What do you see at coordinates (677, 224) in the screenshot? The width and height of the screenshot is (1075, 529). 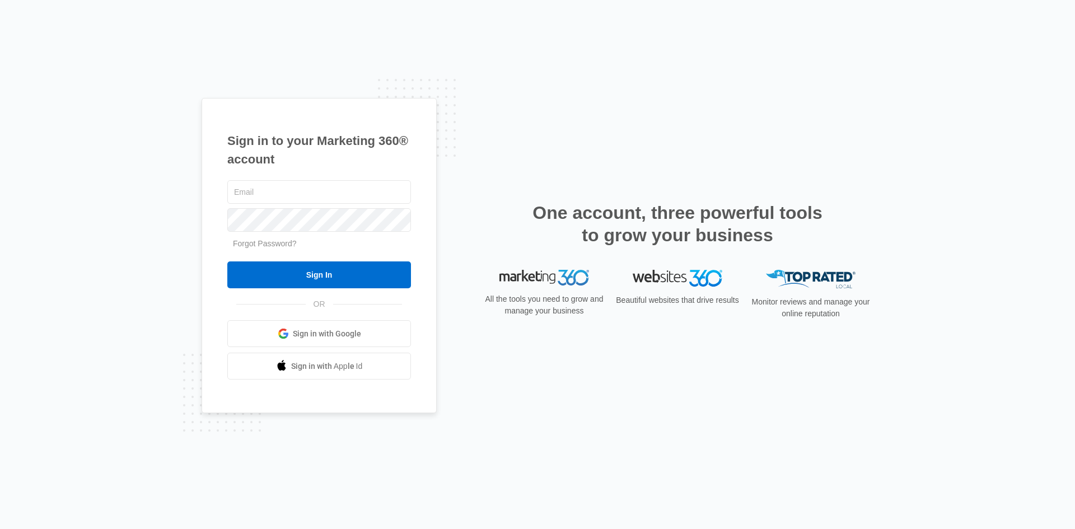 I see `h2: One account, three powerful tools to grow your business` at bounding box center [677, 224].